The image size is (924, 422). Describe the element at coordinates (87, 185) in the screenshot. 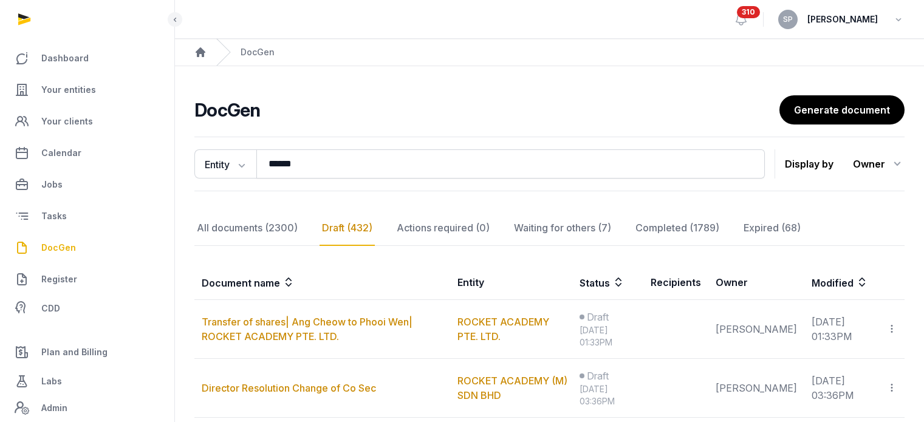

I see `a: Jobs` at that location.